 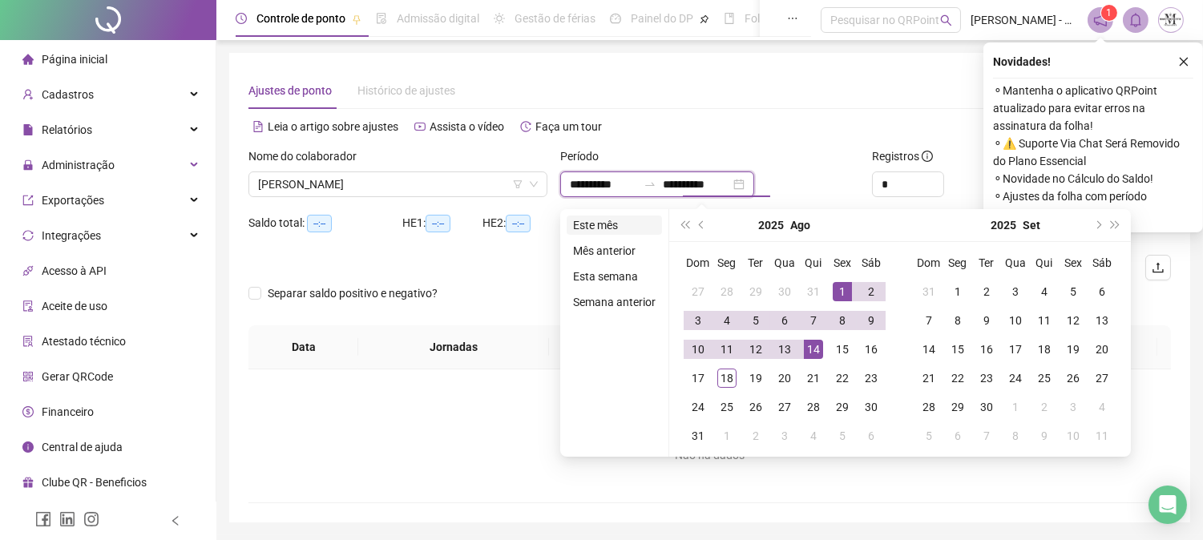 I want to click on span: swap-right, so click(x=650, y=184).